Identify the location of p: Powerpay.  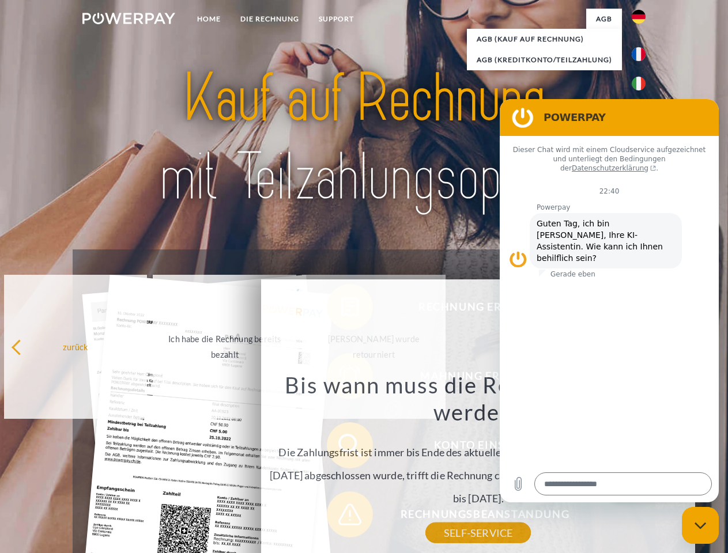
(128, 108).